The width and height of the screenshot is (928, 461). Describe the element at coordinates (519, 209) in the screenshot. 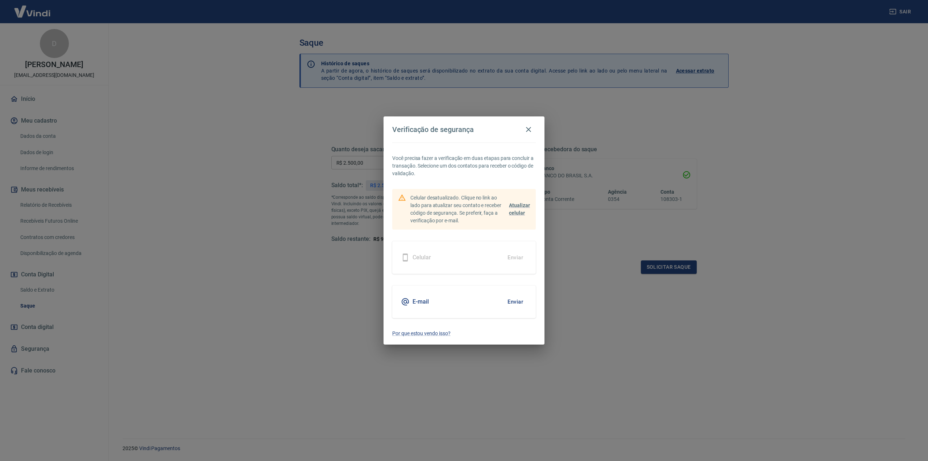

I see `span: Atualizar celular` at that location.